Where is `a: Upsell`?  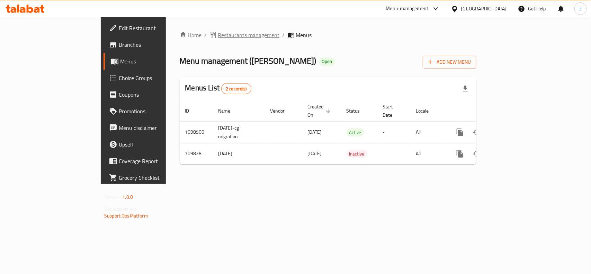 a: Upsell is located at coordinates (151, 144).